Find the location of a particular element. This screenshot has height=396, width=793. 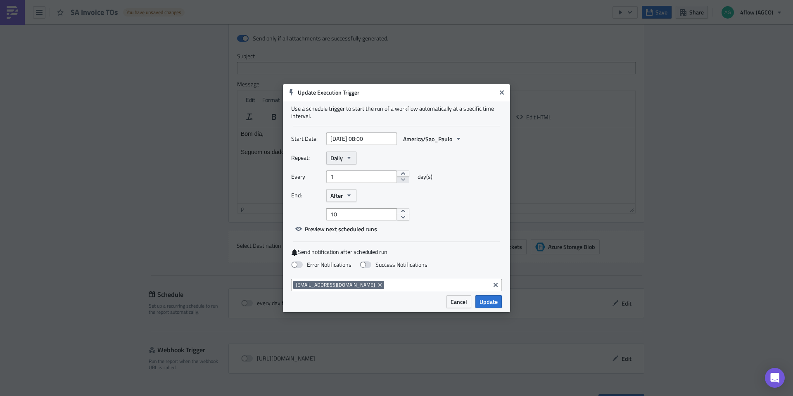

button: America/Sao_Paulo is located at coordinates (432, 139).